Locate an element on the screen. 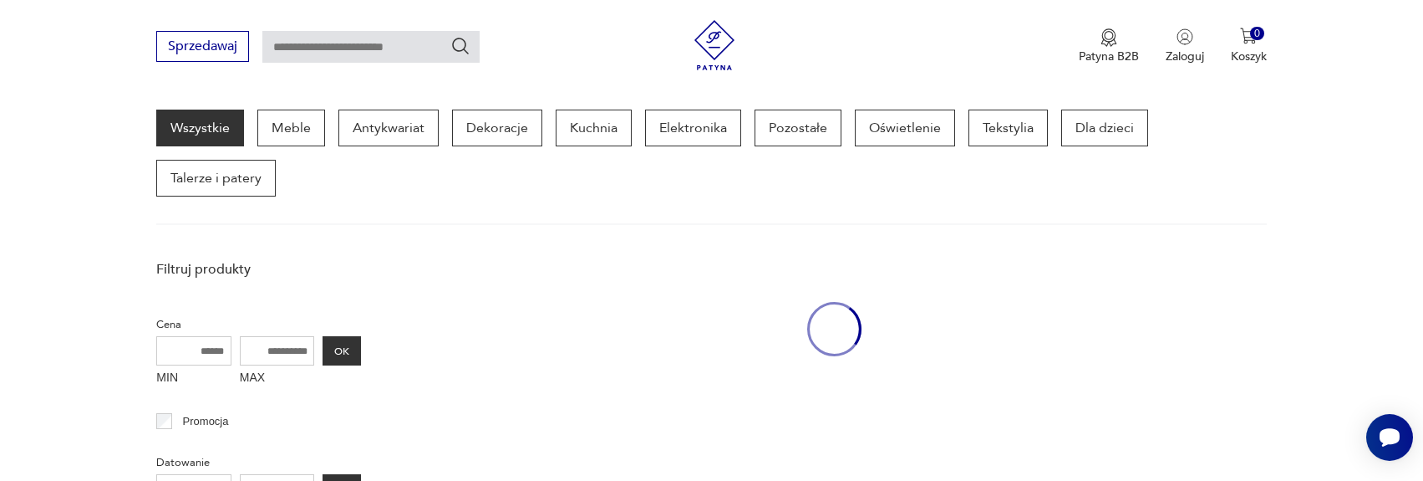 The height and width of the screenshot is (481, 1423). p: Dla dzieci is located at coordinates (1105, 128).